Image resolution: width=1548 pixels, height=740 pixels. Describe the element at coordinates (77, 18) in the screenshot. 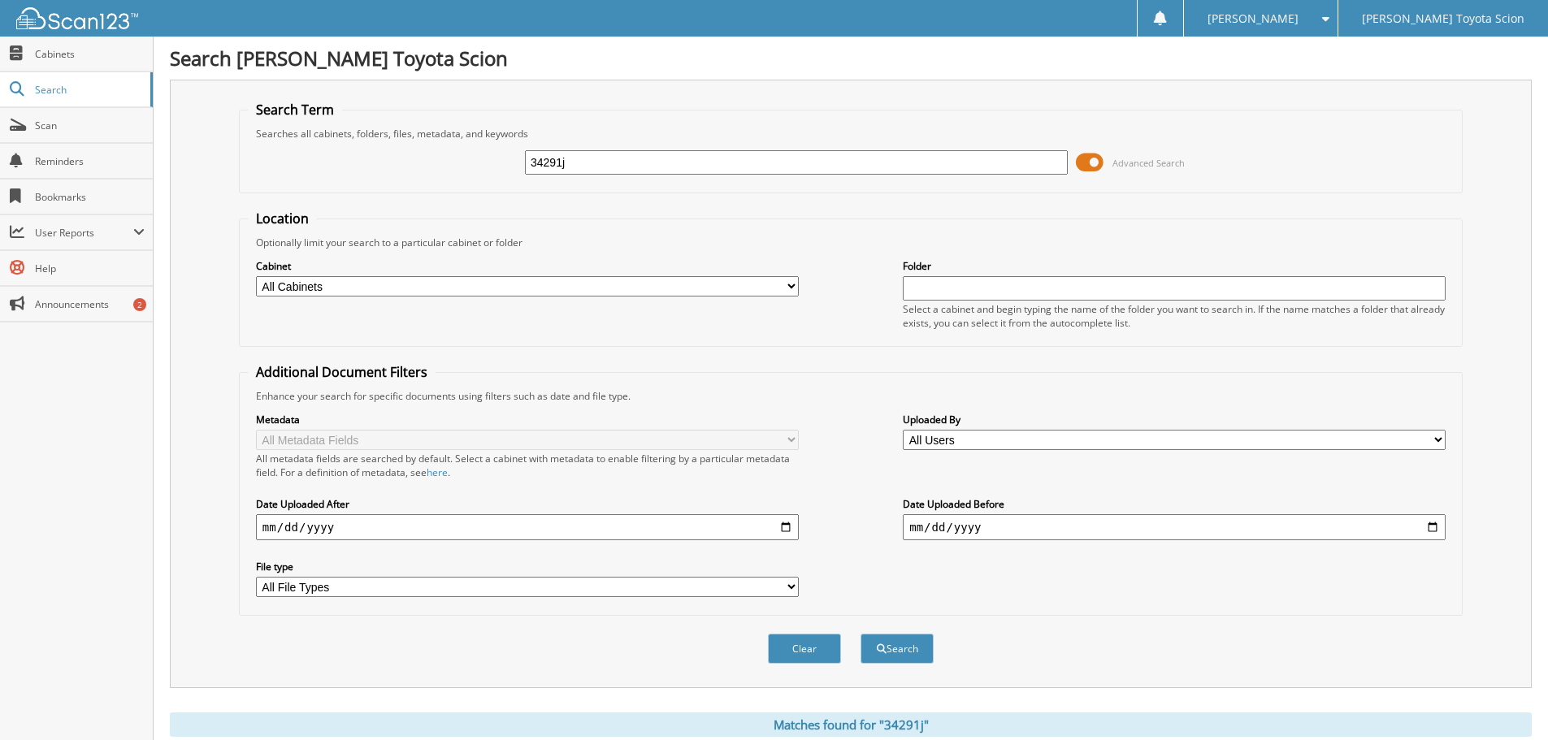

I see `img: scan123-logo-white.svg` at that location.